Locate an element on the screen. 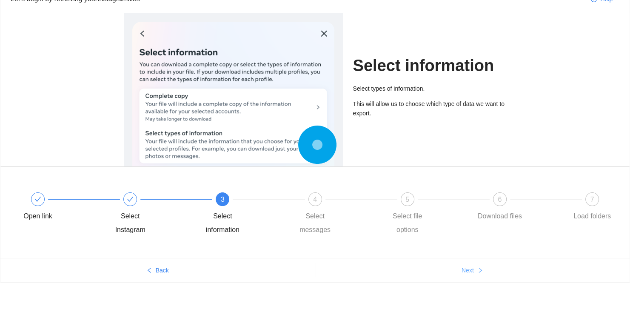 This screenshot has width=630, height=315. span: 6 is located at coordinates (499, 199).